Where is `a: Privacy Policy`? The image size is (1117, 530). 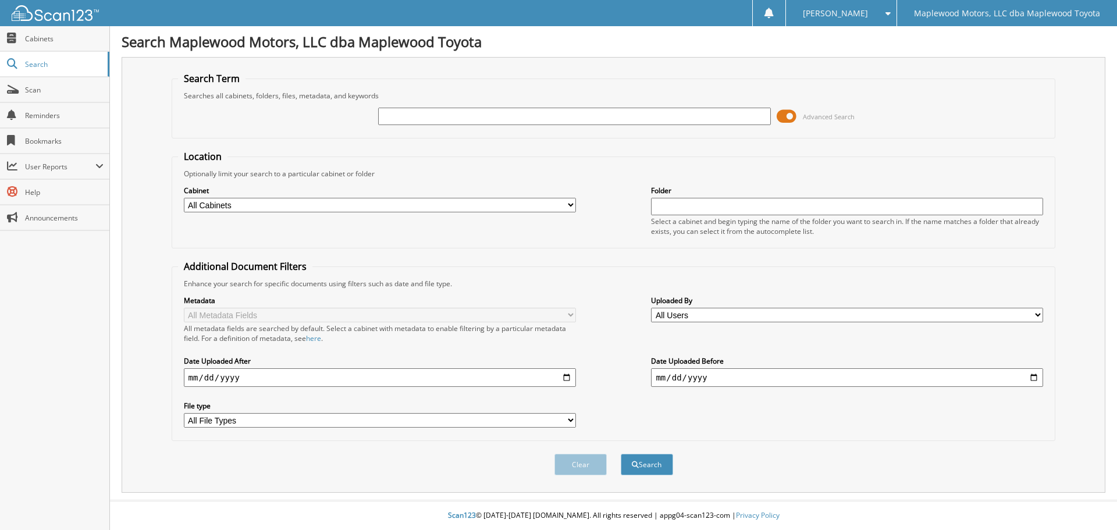
a: Privacy Policy is located at coordinates (758, 515).